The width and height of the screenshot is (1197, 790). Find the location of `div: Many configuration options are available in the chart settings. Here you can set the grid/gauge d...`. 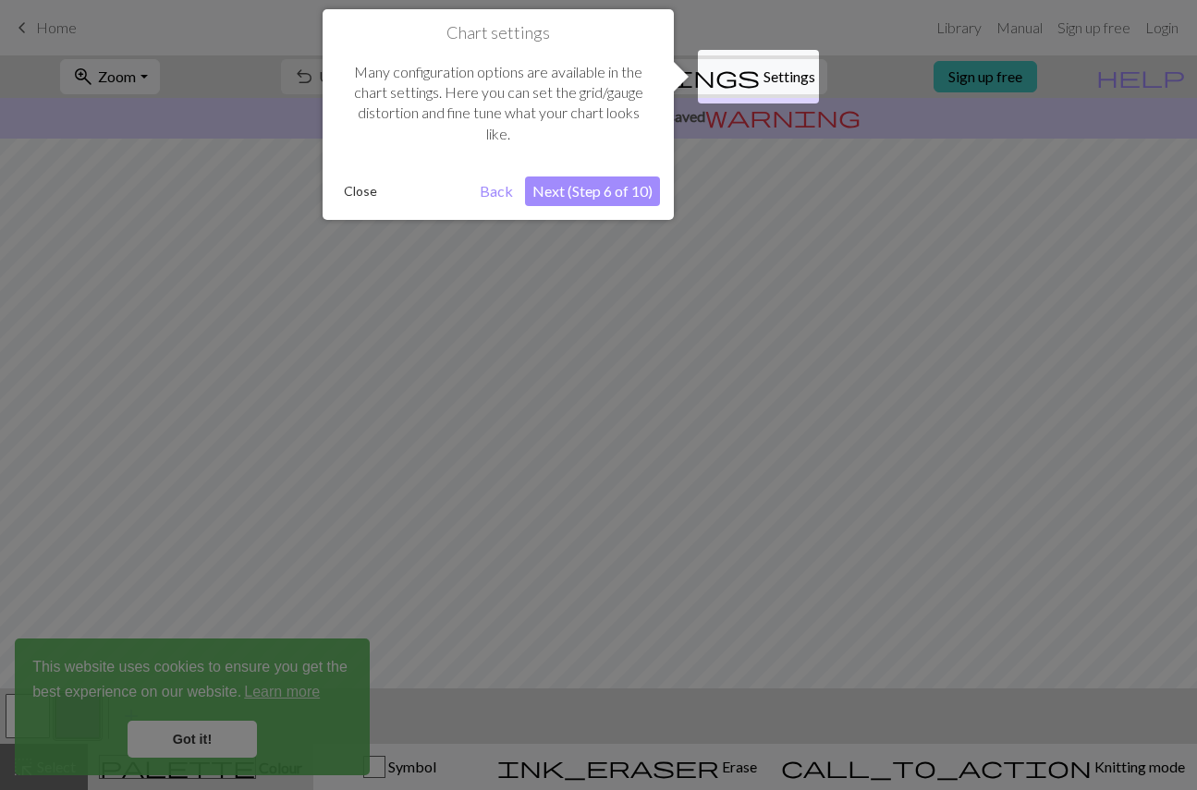

div: Many configuration options are available in the chart settings. Here you can set the grid/gauge d... is located at coordinates (498, 104).